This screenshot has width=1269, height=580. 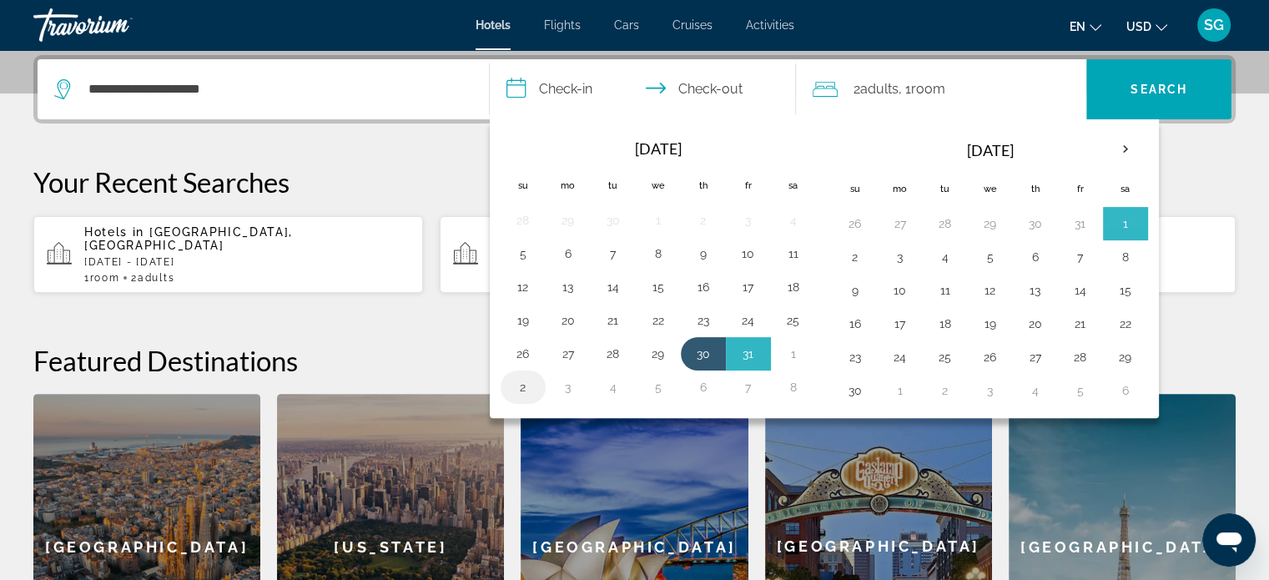 What do you see at coordinates (634, 89) in the screenshot?
I see `div: Search widget` at bounding box center [634, 89].